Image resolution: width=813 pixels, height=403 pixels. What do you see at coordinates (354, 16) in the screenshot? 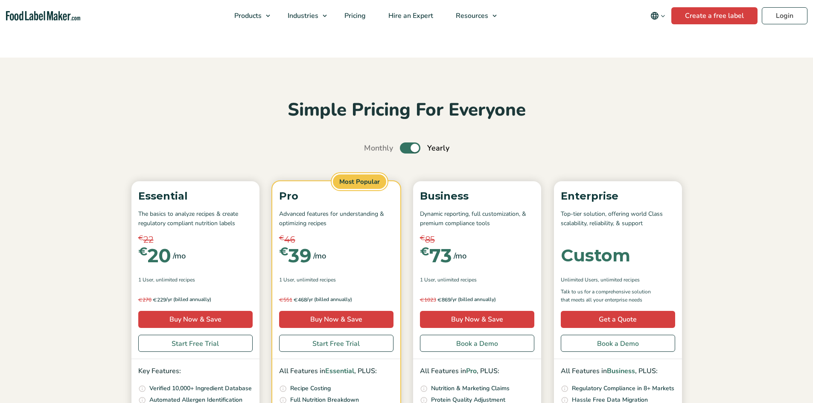
I see `span: Pricing` at bounding box center [354, 16].